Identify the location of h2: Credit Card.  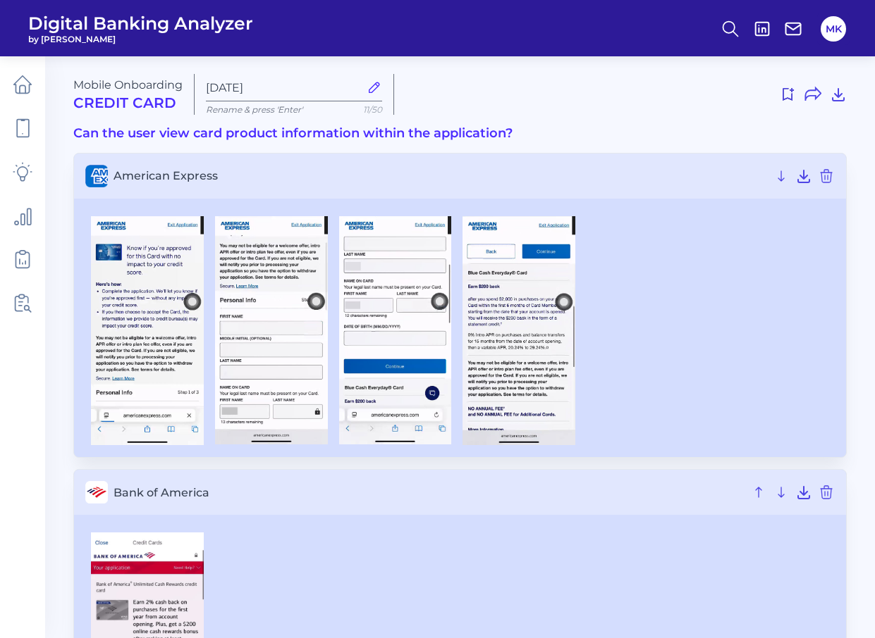
(128, 103).